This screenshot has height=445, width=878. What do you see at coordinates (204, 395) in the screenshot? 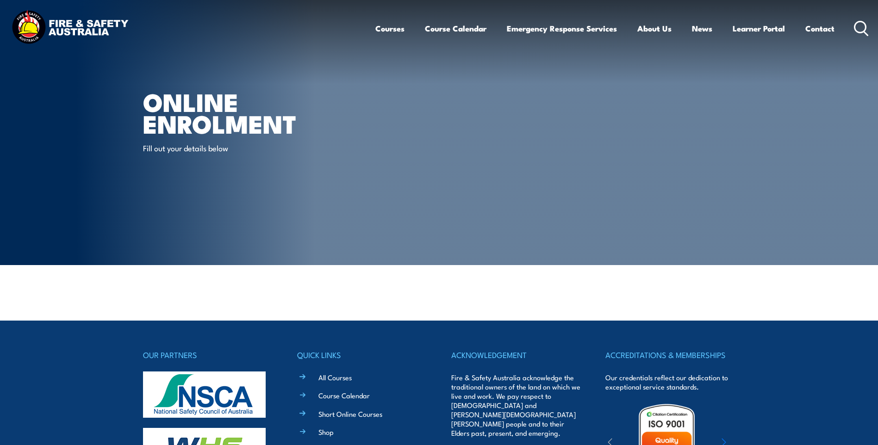
I see `img: nsca-logo-footer` at bounding box center [204, 395].